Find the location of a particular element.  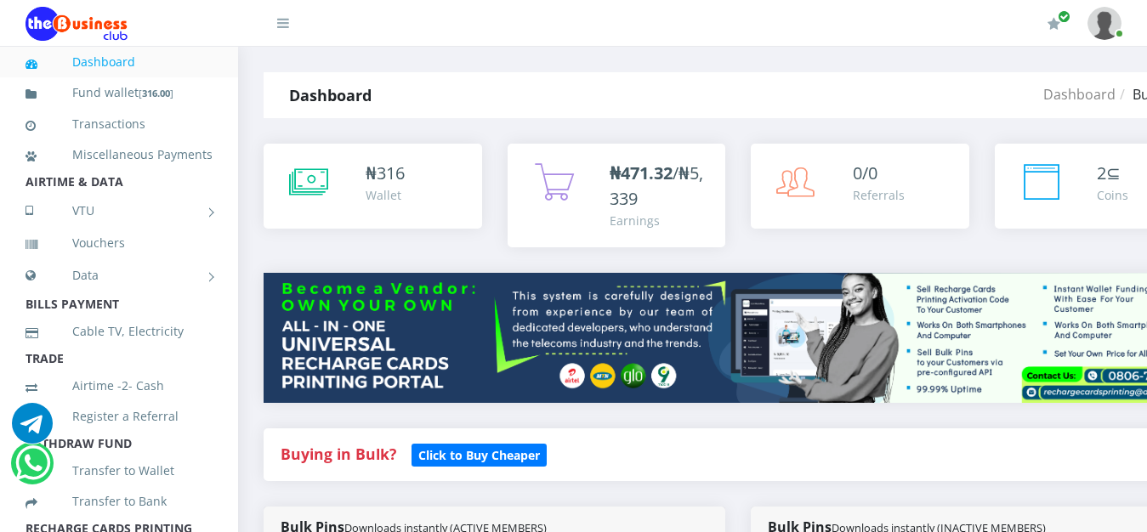

a: Transactions is located at coordinates (119, 124).